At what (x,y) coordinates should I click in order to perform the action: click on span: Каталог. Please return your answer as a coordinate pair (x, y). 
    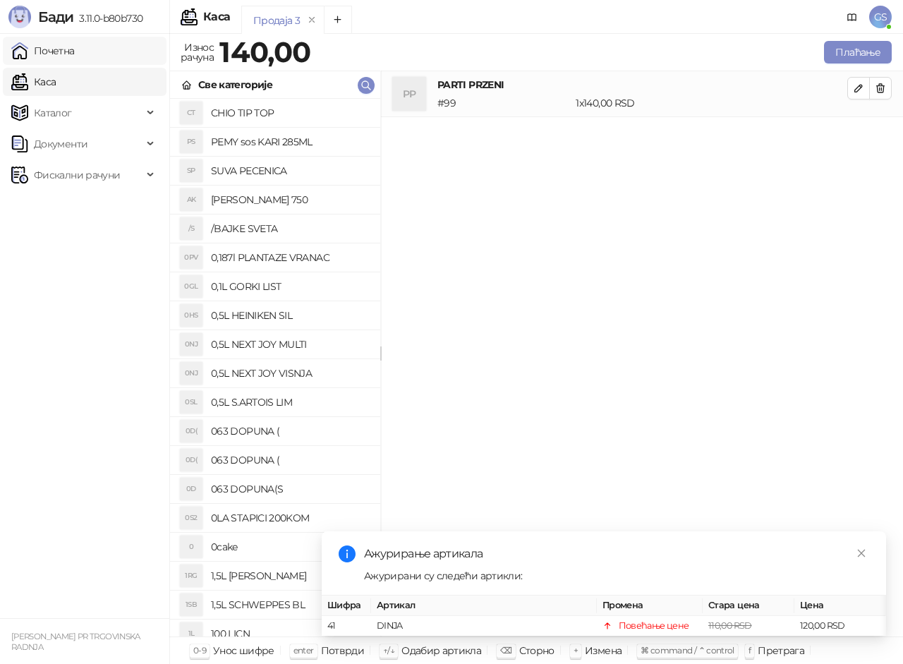
    Looking at the image, I should click on (53, 113).